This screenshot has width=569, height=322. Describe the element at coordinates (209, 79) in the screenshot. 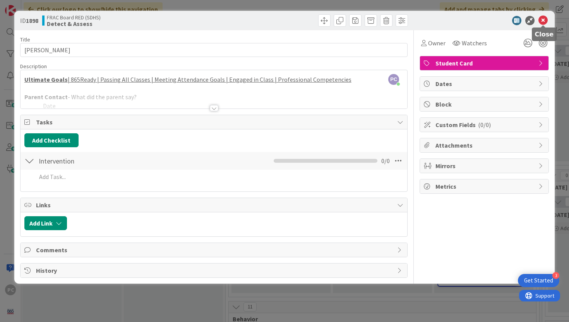

I see `u: | 865Ready | Passing All Classes | Meeting Attendance Goals | Engaged in Class | Professional Com...` at that location.